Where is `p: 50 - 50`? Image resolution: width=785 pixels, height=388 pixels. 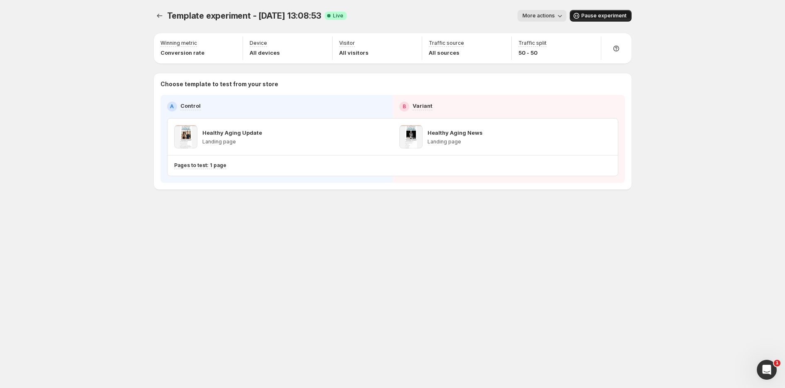 p: 50 - 50 is located at coordinates (533, 53).